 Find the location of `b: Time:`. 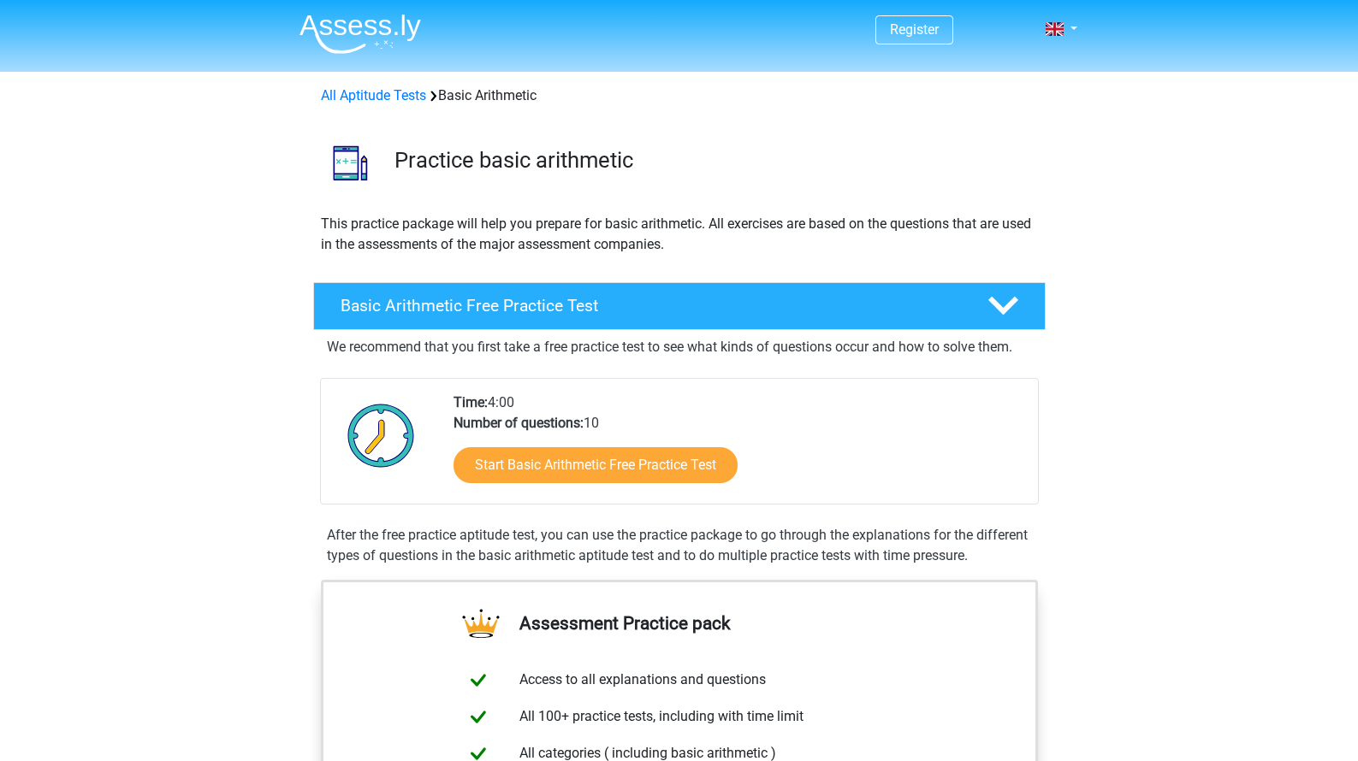

b: Time: is located at coordinates (471, 402).